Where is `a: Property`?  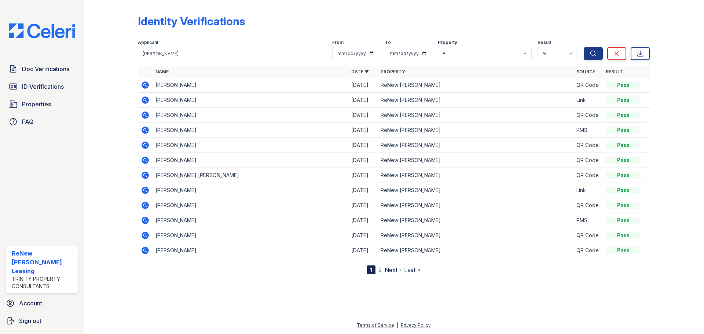 a: Property is located at coordinates (393, 72).